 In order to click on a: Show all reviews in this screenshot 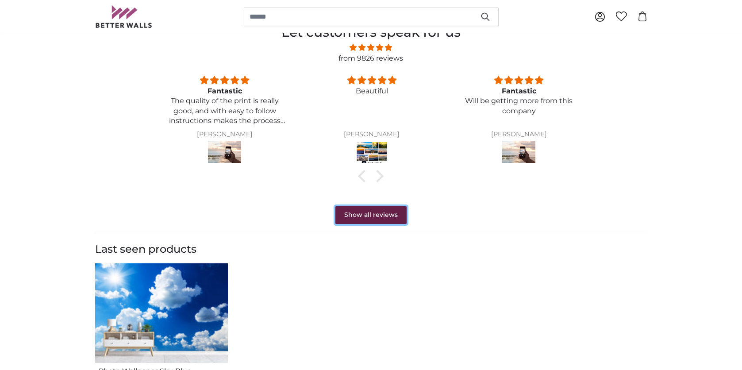, I will do `click(371, 215)`.